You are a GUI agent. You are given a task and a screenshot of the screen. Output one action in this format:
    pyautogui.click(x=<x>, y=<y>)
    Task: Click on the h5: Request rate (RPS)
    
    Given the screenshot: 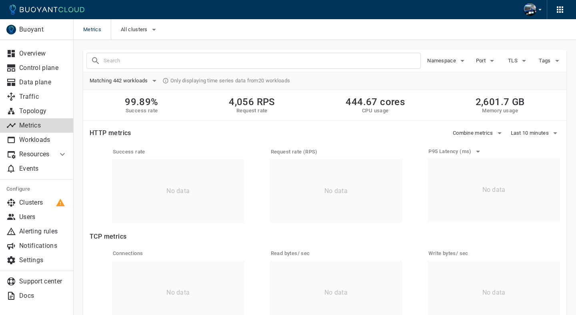 What is the action you would take?
    pyautogui.click(x=336, y=152)
    